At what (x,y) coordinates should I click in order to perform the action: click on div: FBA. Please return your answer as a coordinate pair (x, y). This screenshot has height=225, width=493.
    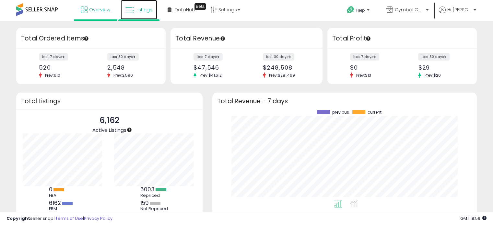
    Looking at the image, I should click on (64, 196).